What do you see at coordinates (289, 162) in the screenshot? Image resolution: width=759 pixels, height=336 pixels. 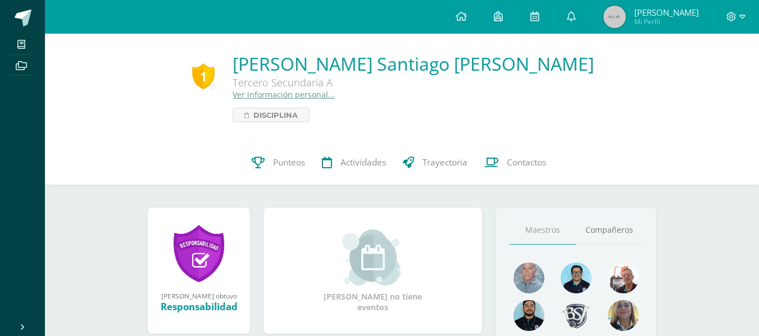 I see `span: Punteos` at bounding box center [289, 162].